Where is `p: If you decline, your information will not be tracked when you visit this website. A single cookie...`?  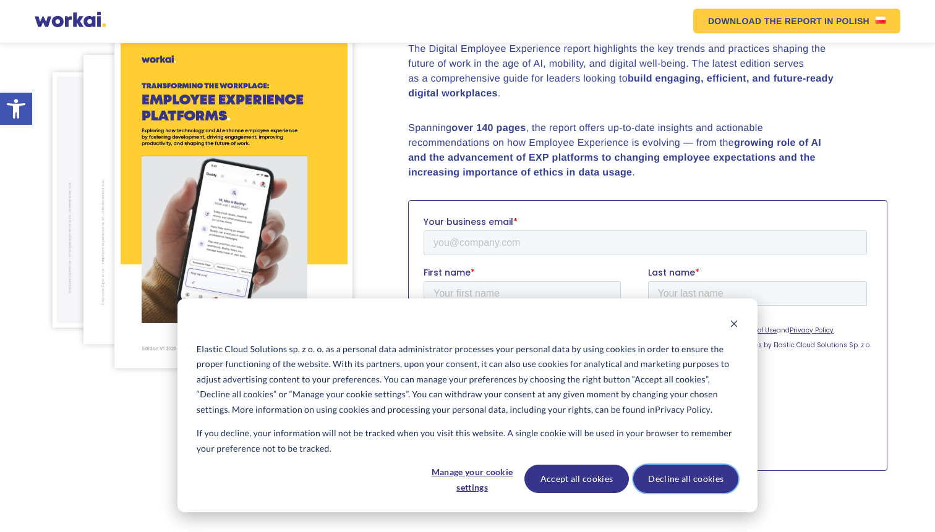 p: If you decline, your information will not be tracked when you visit this website. A single cookie... is located at coordinates (467, 441).